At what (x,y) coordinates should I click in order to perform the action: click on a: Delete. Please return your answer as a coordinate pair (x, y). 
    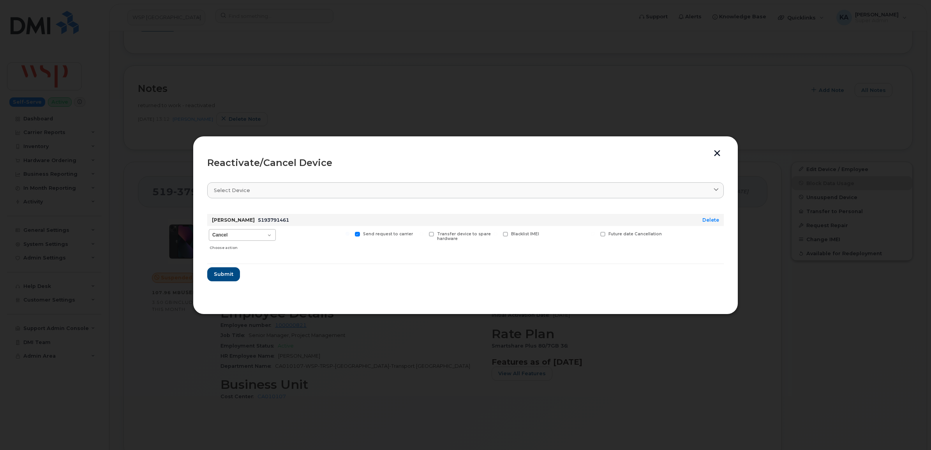
    Looking at the image, I should click on (711, 220).